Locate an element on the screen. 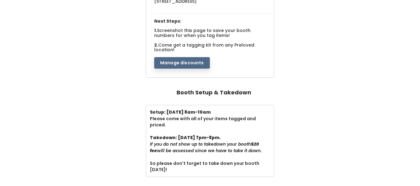 This screenshot has width=420, height=186. span: Next Steps: is located at coordinates (168, 21).